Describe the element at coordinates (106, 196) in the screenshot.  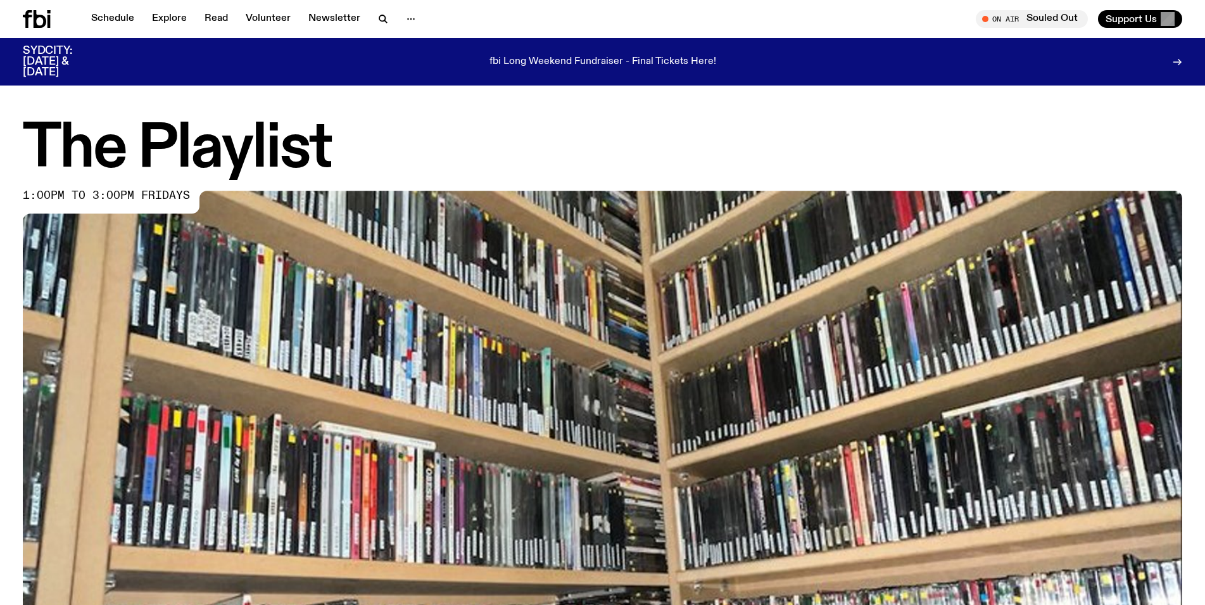
I see `span: 1:00pm to 3:00pm fridays` at that location.